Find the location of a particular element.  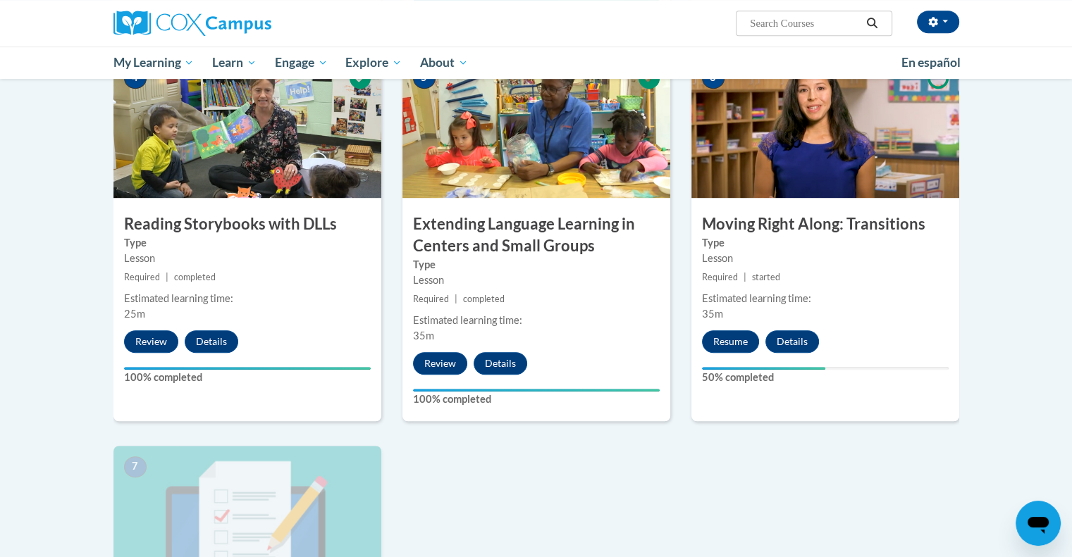

span: 25m is located at coordinates (135, 314).